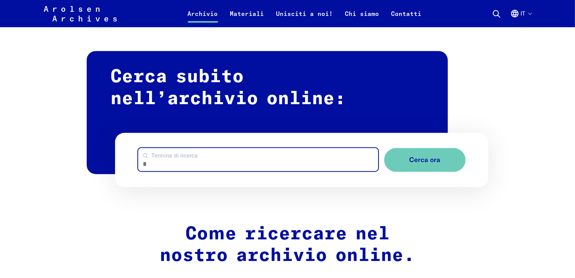 This screenshot has width=575, height=278. Describe the element at coordinates (247, 18) in the screenshot. I see `a: Materiali` at that location.